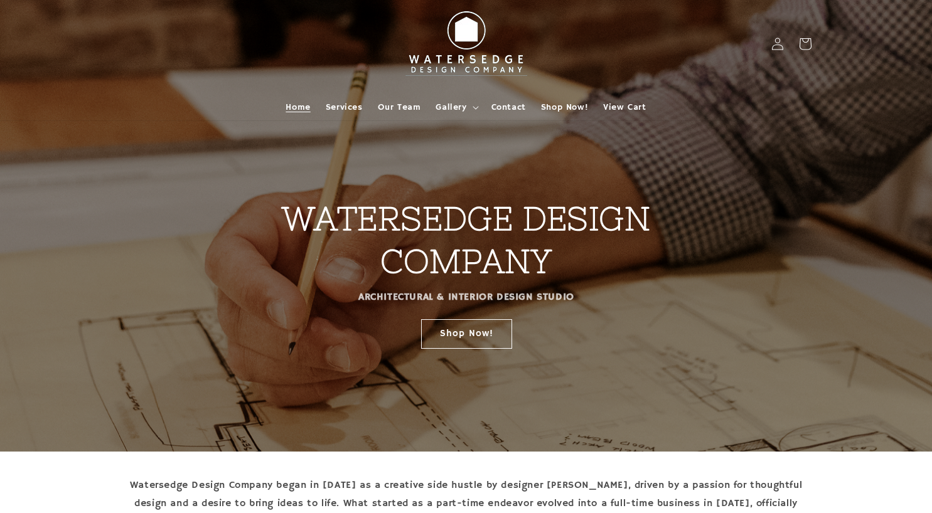 This screenshot has height=513, width=932. I want to click on span: Services, so click(344, 107).